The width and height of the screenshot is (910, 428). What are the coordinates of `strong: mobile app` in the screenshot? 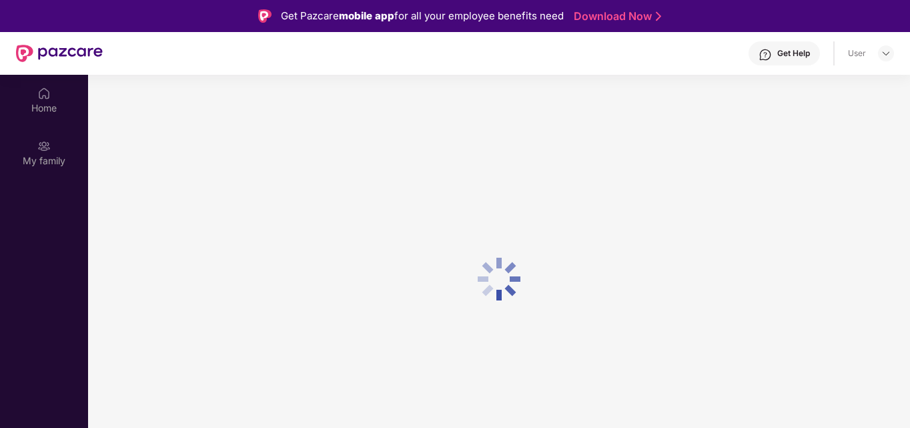 It's located at (366, 15).